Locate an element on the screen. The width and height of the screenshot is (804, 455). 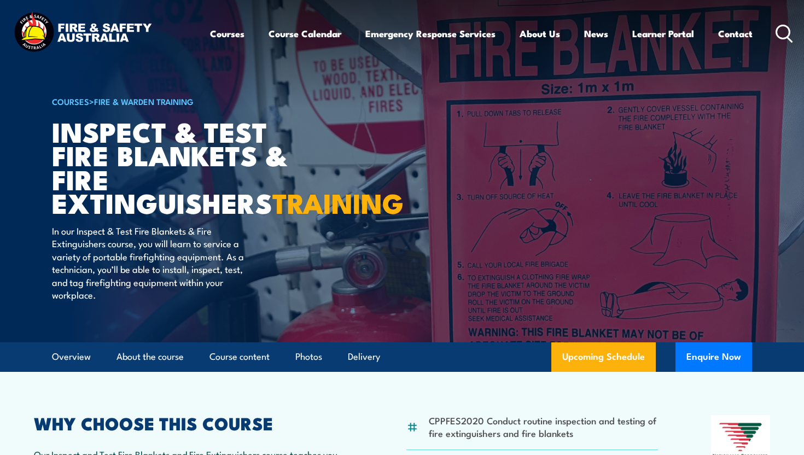
a: Contact is located at coordinates (735, 33).